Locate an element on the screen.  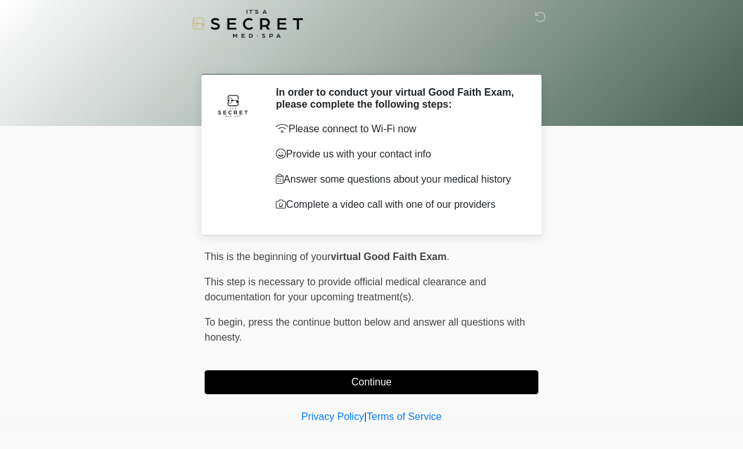
p: Answer some questions about your medical history is located at coordinates (398, 180).